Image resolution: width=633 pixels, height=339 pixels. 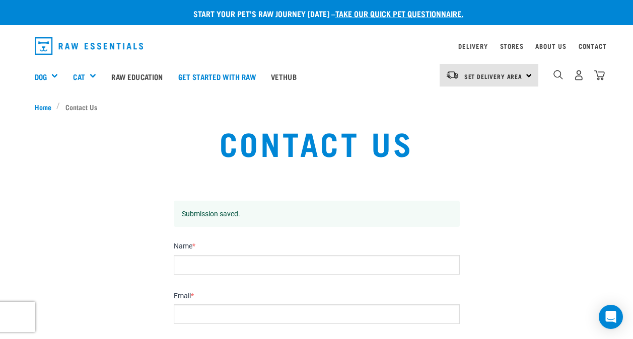 I want to click on img: home-icon-1@2x.png, so click(x=558, y=75).